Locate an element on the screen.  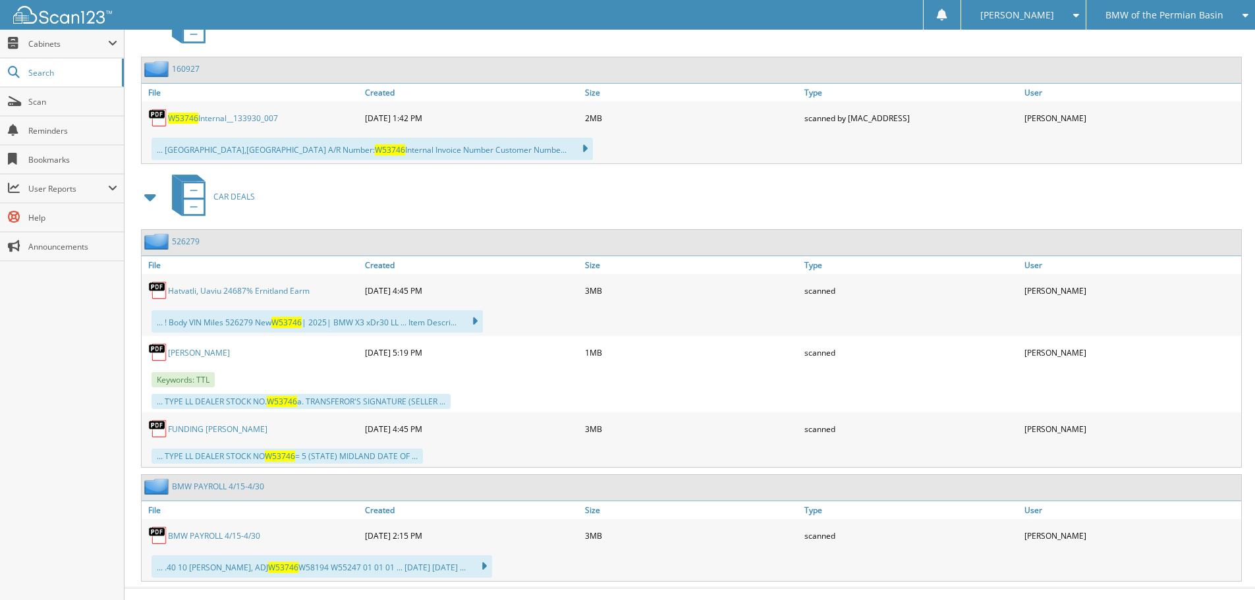
div: ... TYPE LL DEALER STOCK NO = 5 (STATE) MIDLAND DATE OF ... is located at coordinates (287, 456).